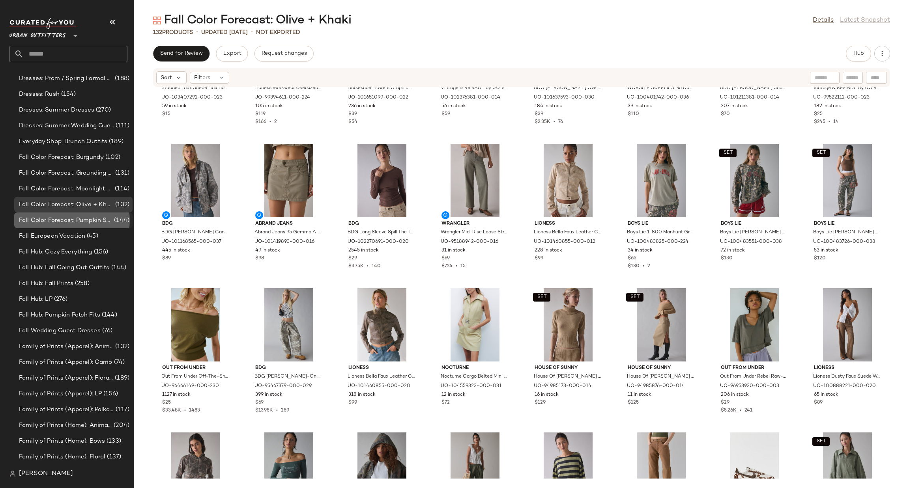 The height and width of the screenshot is (488, 909). What do you see at coordinates (121, 189) in the screenshot?
I see `span: (114)` at bounding box center [121, 189].